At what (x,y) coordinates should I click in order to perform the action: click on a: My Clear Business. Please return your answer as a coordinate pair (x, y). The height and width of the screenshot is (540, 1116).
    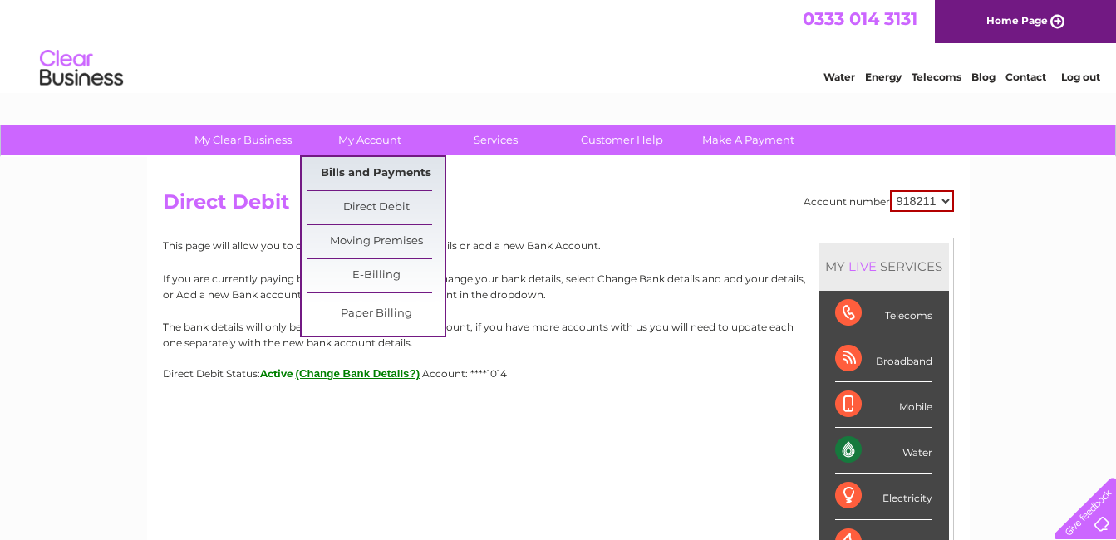
    Looking at the image, I should click on (243, 140).